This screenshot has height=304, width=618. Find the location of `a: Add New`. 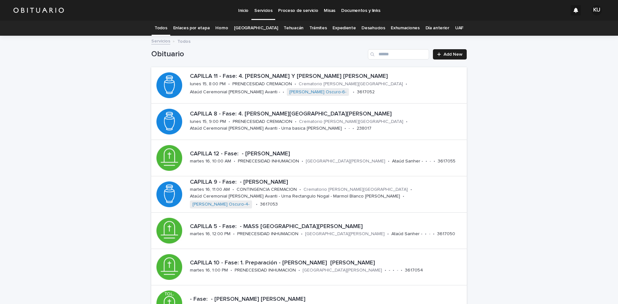

a: Add New is located at coordinates (450, 54).